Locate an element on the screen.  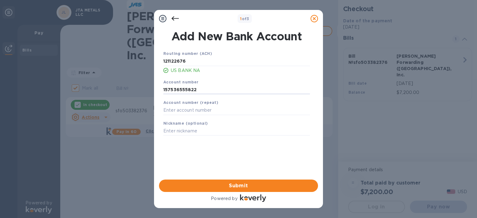
button: Submit is located at coordinates (238, 186).